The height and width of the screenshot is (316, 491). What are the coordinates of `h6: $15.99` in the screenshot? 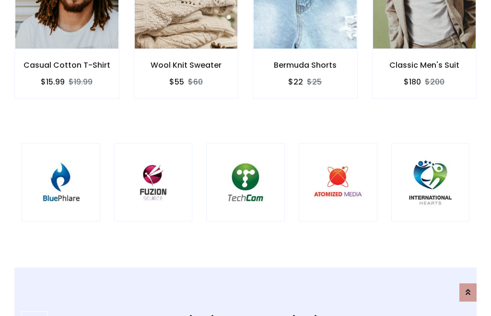 It's located at (53, 82).